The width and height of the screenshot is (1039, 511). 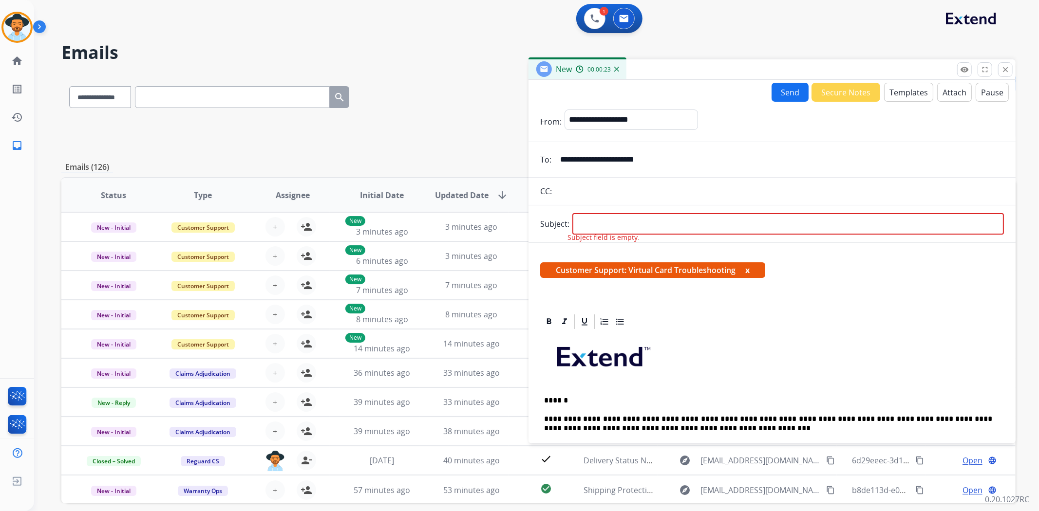 What do you see at coordinates (555, 224) in the screenshot?
I see `p: Subject:` at bounding box center [555, 224].